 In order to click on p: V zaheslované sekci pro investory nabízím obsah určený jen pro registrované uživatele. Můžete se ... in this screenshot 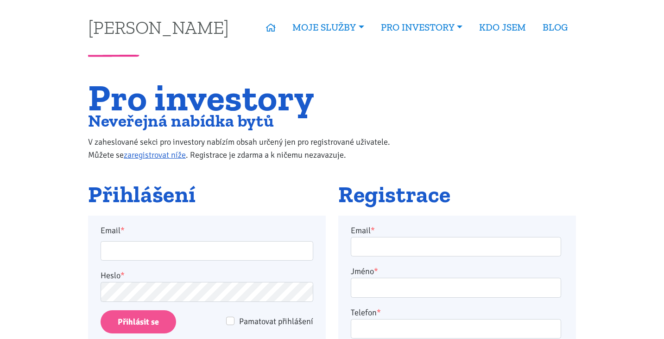, I will do `click(249, 148)`.